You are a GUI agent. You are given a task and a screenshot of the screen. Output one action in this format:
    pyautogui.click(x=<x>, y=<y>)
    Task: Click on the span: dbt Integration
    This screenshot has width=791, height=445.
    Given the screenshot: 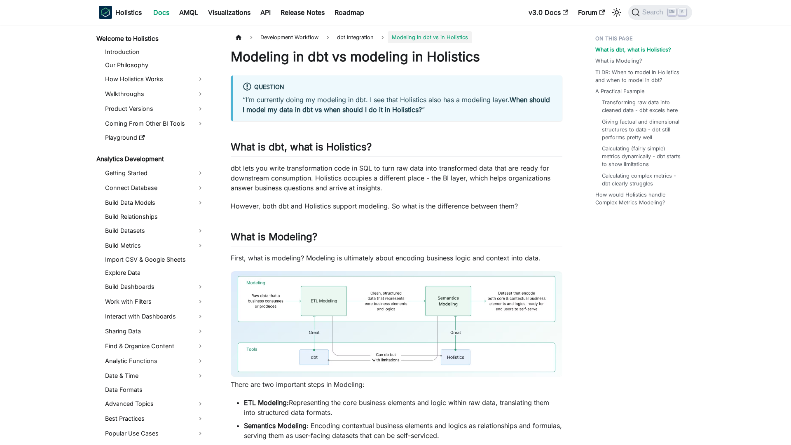 What is the action you would take?
    pyautogui.click(x=355, y=37)
    